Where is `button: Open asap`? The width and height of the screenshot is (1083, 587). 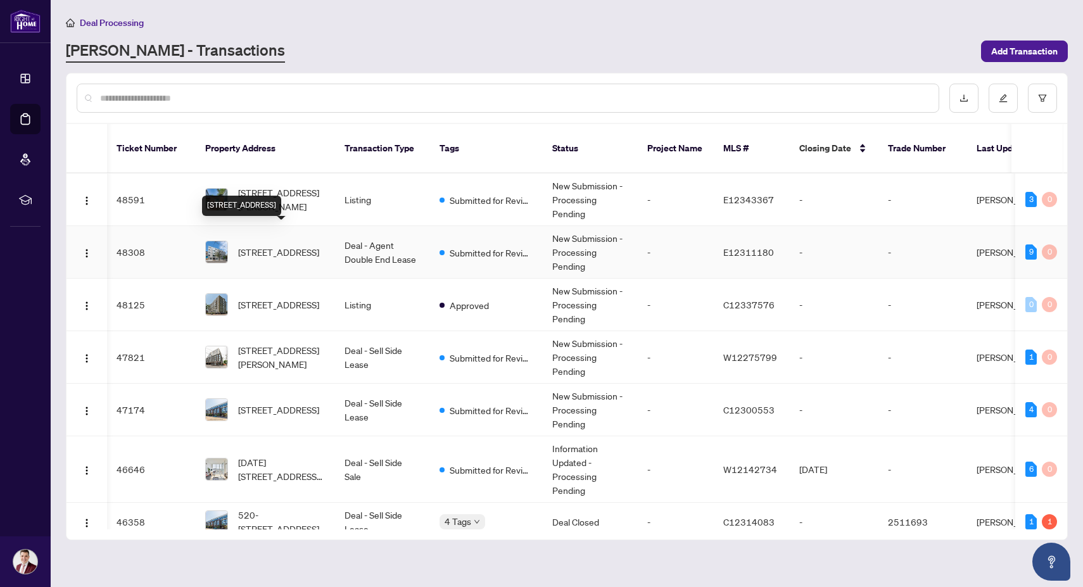 button: Open asap is located at coordinates (1051, 562).